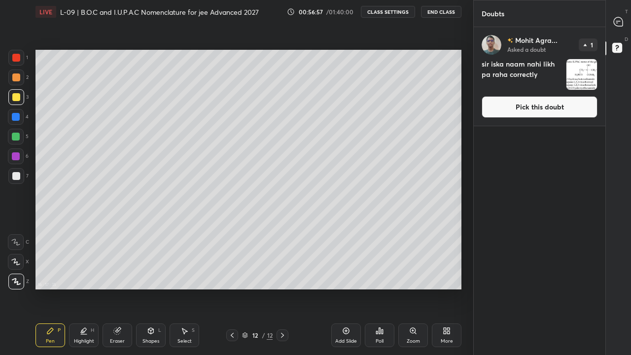  Describe the element at coordinates (18, 176) in the screenshot. I see `div: 7` at that location.